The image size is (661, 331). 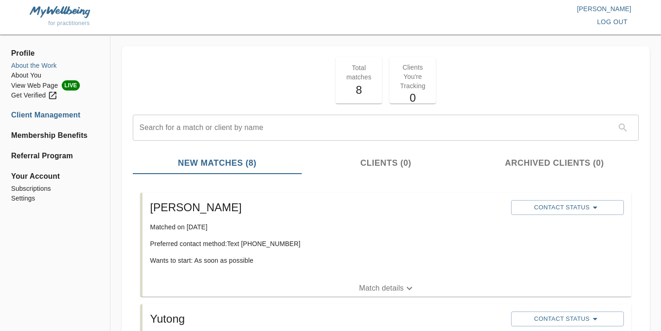 What do you see at coordinates (55, 115) in the screenshot?
I see `a: Client Management` at bounding box center [55, 115].